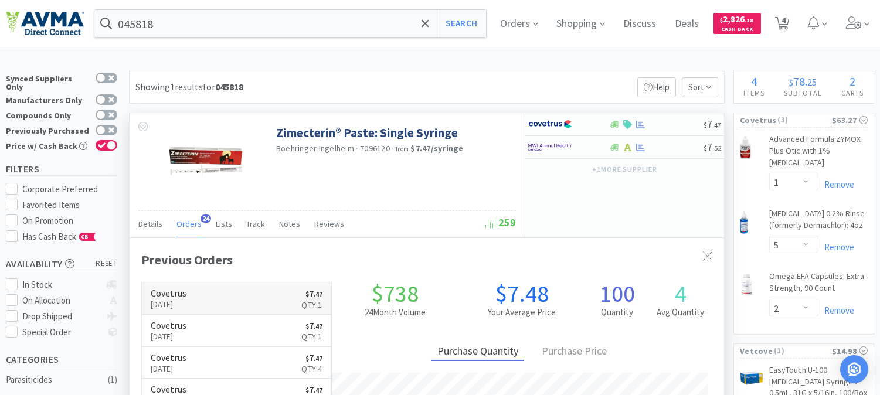  What do you see at coordinates (501, 222) in the screenshot?
I see `span: 259` at bounding box center [501, 222].